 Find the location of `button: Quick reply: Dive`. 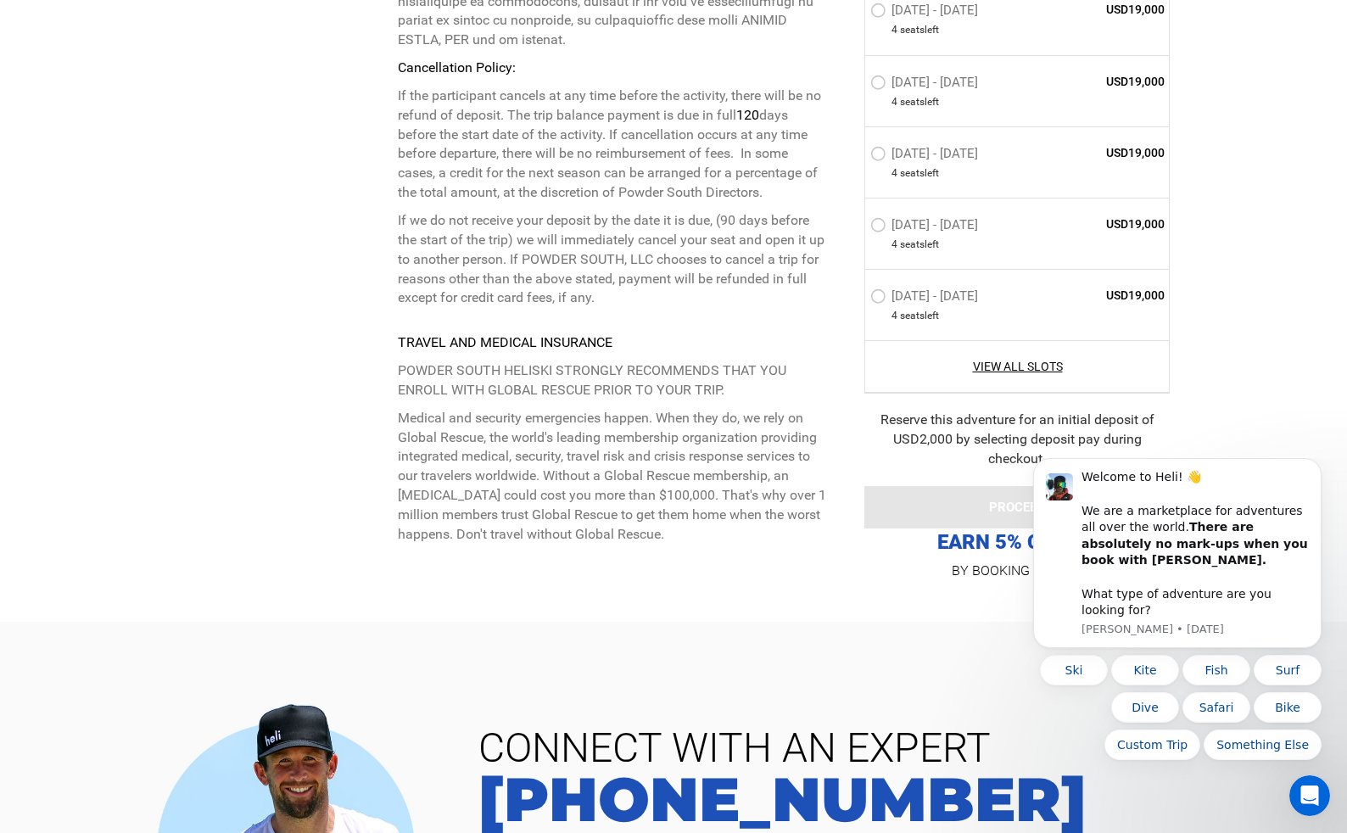

button: Quick reply: Dive is located at coordinates (137, 249).